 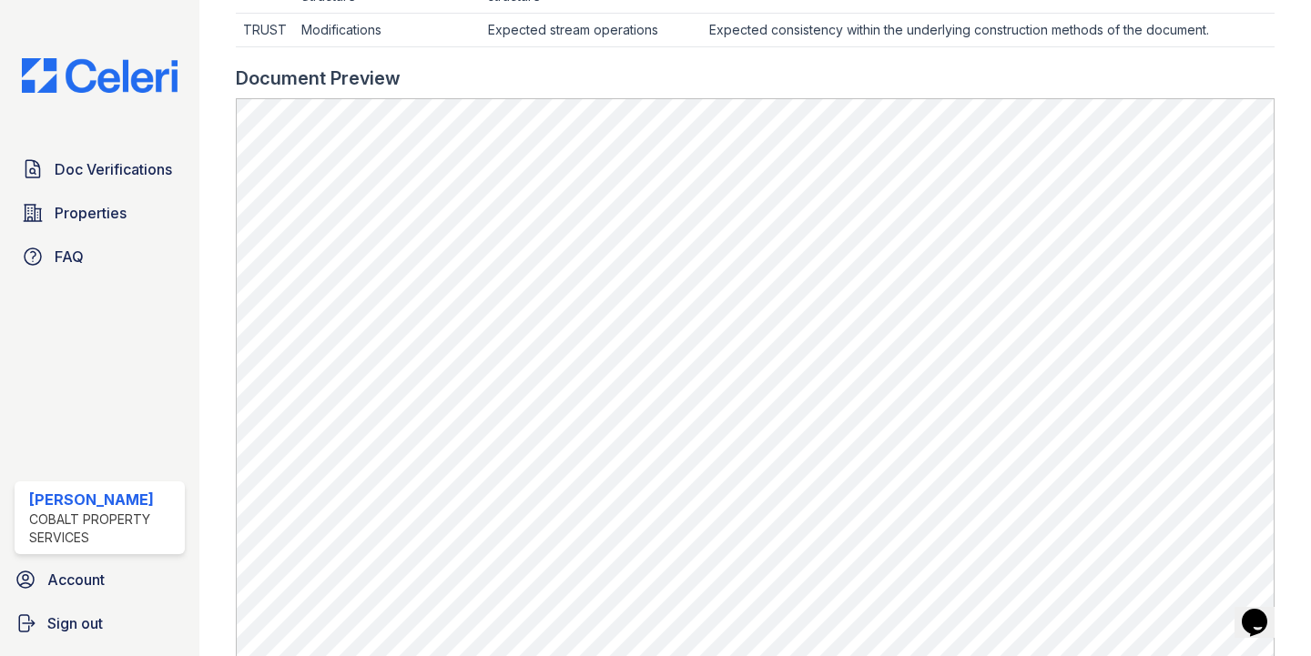 I want to click on img: CE_Logo_Blue-a8612792a0a2168367f1c8372b55b34899dd931a85d93a1a3d3e32e68fde9ad4.png, so click(x=99, y=76).